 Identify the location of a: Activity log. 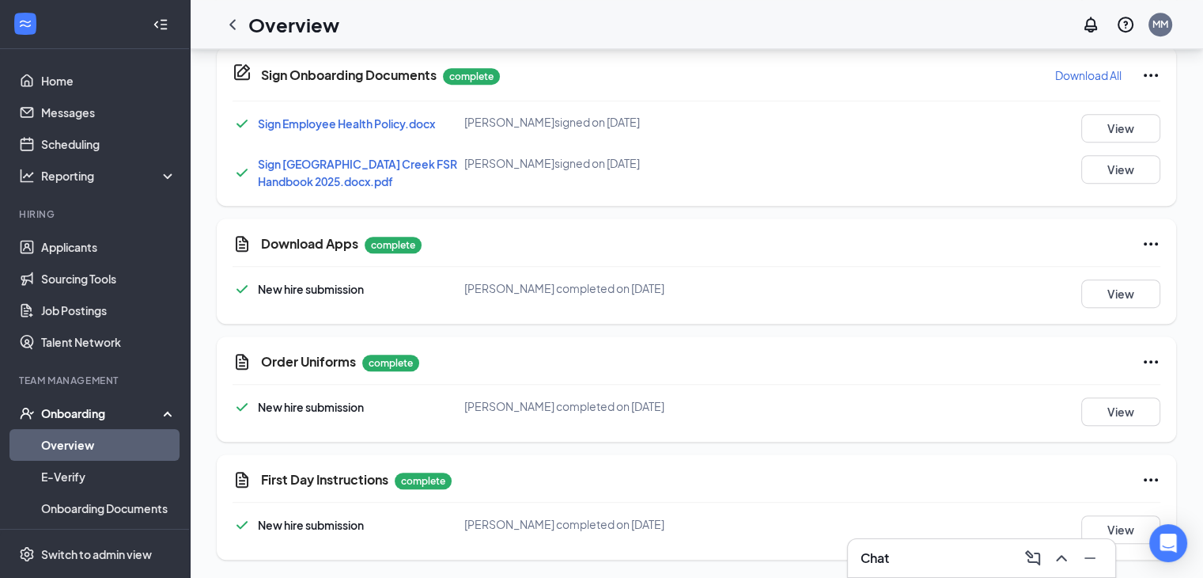
(108, 540).